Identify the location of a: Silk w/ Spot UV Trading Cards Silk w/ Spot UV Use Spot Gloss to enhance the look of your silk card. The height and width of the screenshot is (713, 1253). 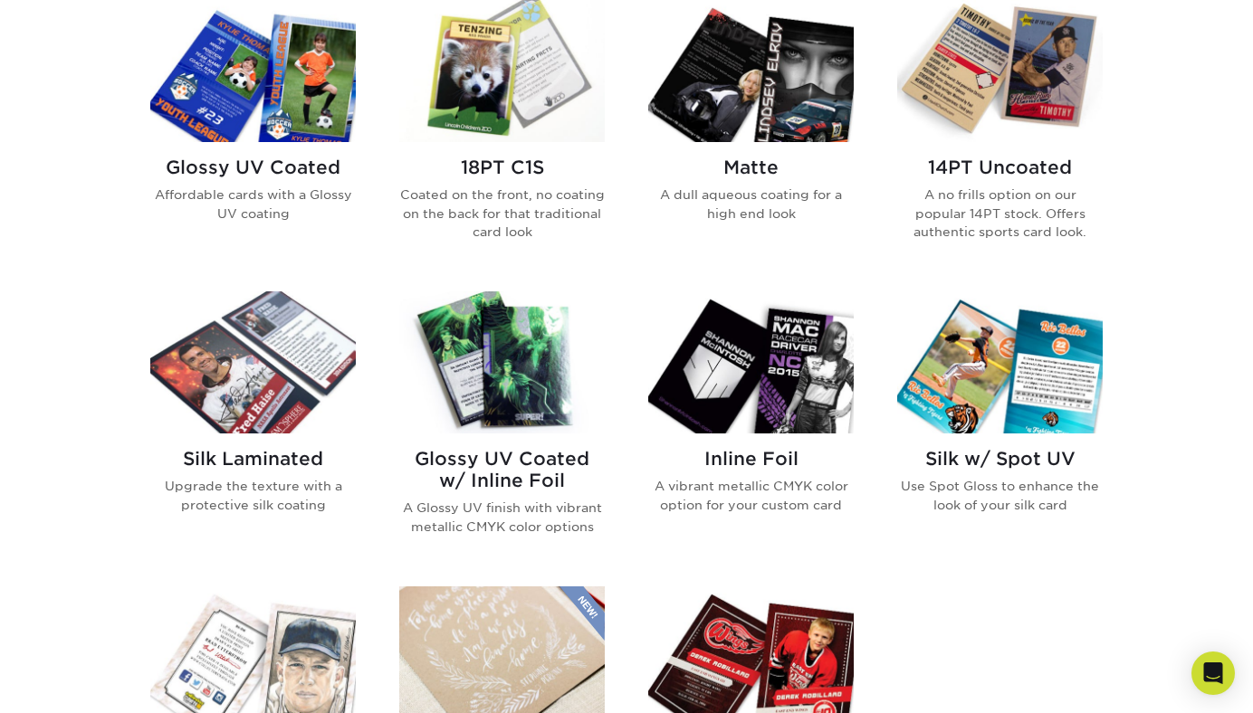
(1000, 428).